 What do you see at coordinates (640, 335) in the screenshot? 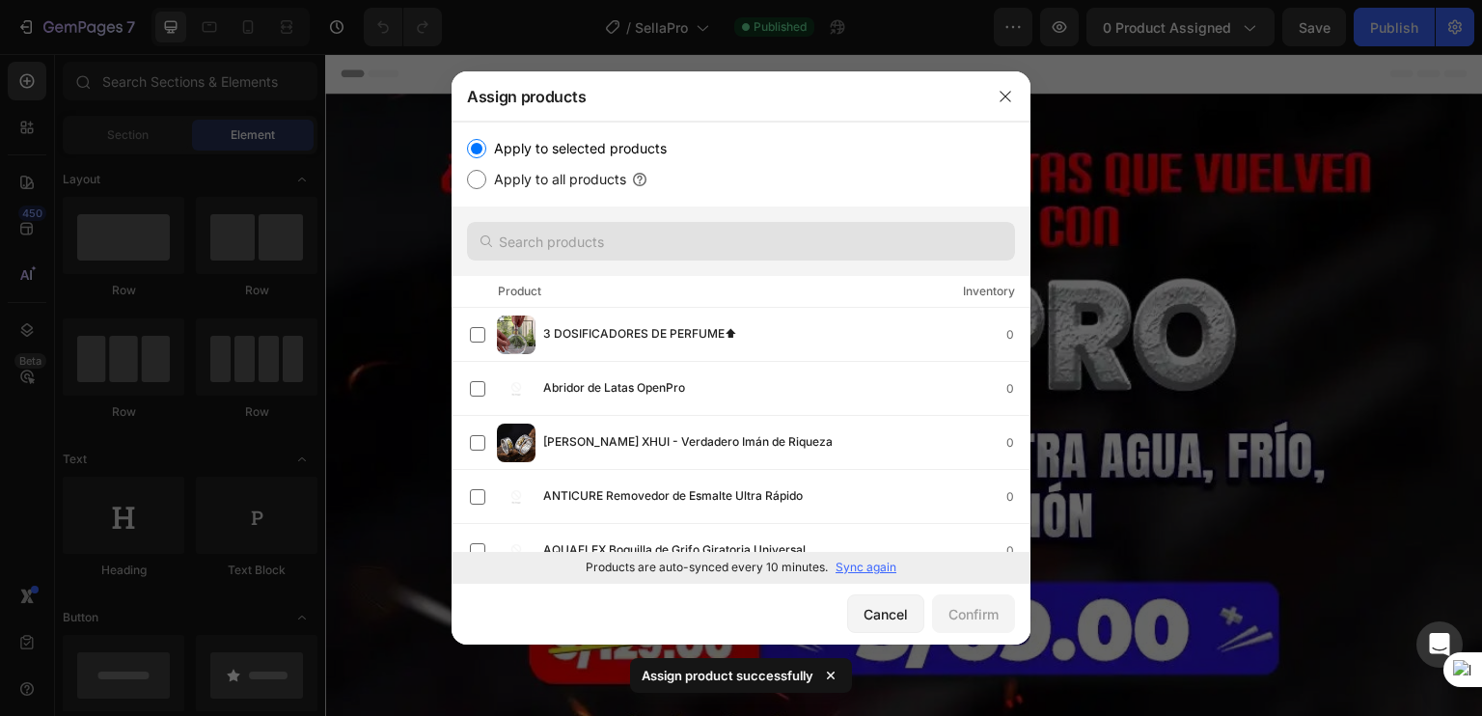
I see `span: 3 DOSIFICADORES DE PERFUME⬆` at bounding box center [640, 335].